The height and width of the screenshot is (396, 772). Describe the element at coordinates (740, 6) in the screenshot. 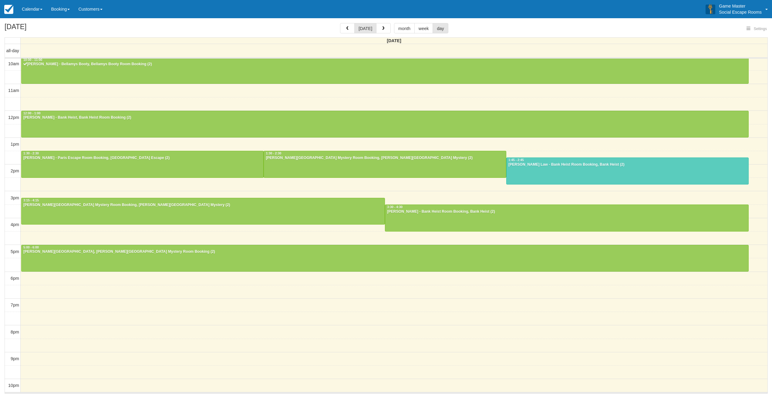

I see `p: Game Master` at that location.